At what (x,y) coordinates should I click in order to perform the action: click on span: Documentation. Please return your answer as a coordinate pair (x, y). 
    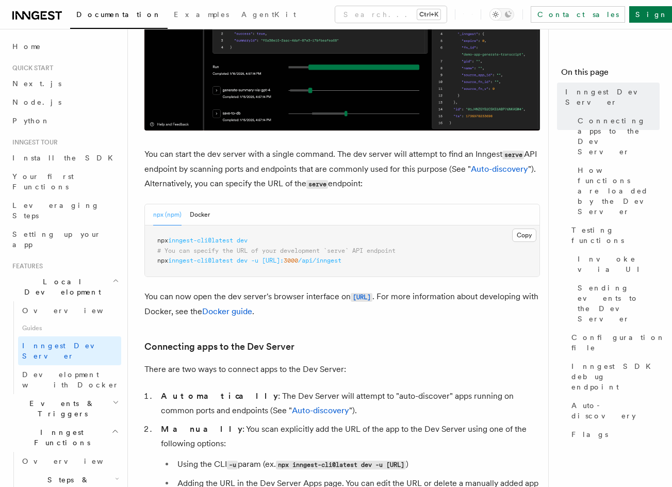
    Looking at the image, I should click on (119, 14).